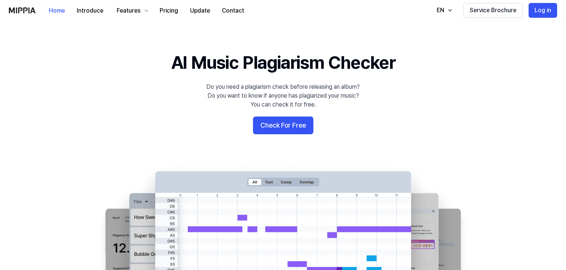  I want to click on a: Introduce, so click(90, 11).